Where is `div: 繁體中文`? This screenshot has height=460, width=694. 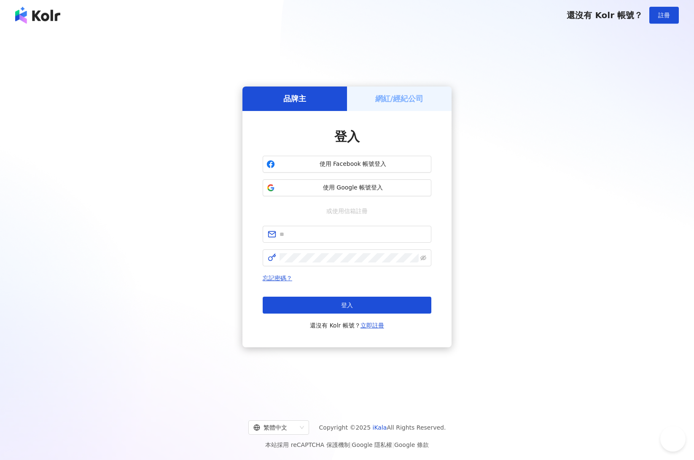 div: 繁體中文 is located at coordinates (275, 427).